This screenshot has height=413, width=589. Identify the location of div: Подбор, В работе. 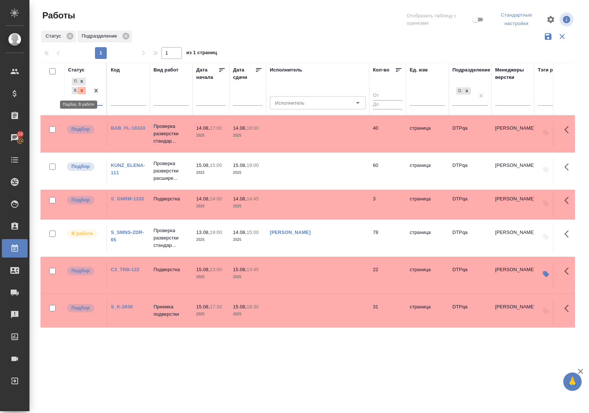
(79, 81).